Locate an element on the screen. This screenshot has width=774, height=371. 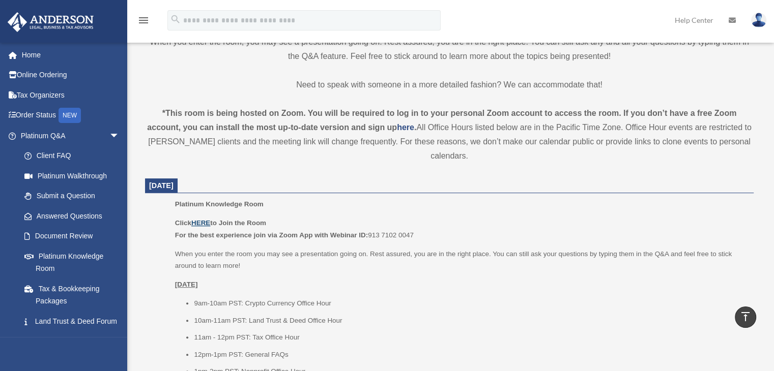
b: Click to Join the Room is located at coordinates (220, 223).